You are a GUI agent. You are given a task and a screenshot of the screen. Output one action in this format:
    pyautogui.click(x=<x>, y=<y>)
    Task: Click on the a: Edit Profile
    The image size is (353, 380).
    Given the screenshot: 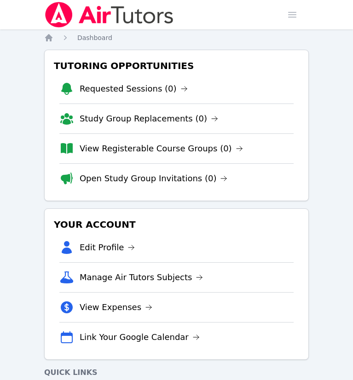 What is the action you would take?
    pyautogui.click(x=107, y=247)
    